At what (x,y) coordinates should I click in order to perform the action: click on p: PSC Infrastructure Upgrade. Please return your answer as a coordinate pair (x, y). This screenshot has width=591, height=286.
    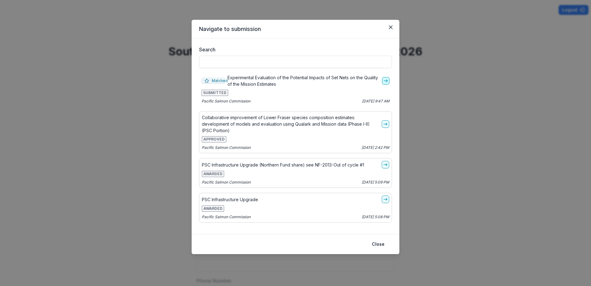
    Looking at the image, I should click on (230, 199).